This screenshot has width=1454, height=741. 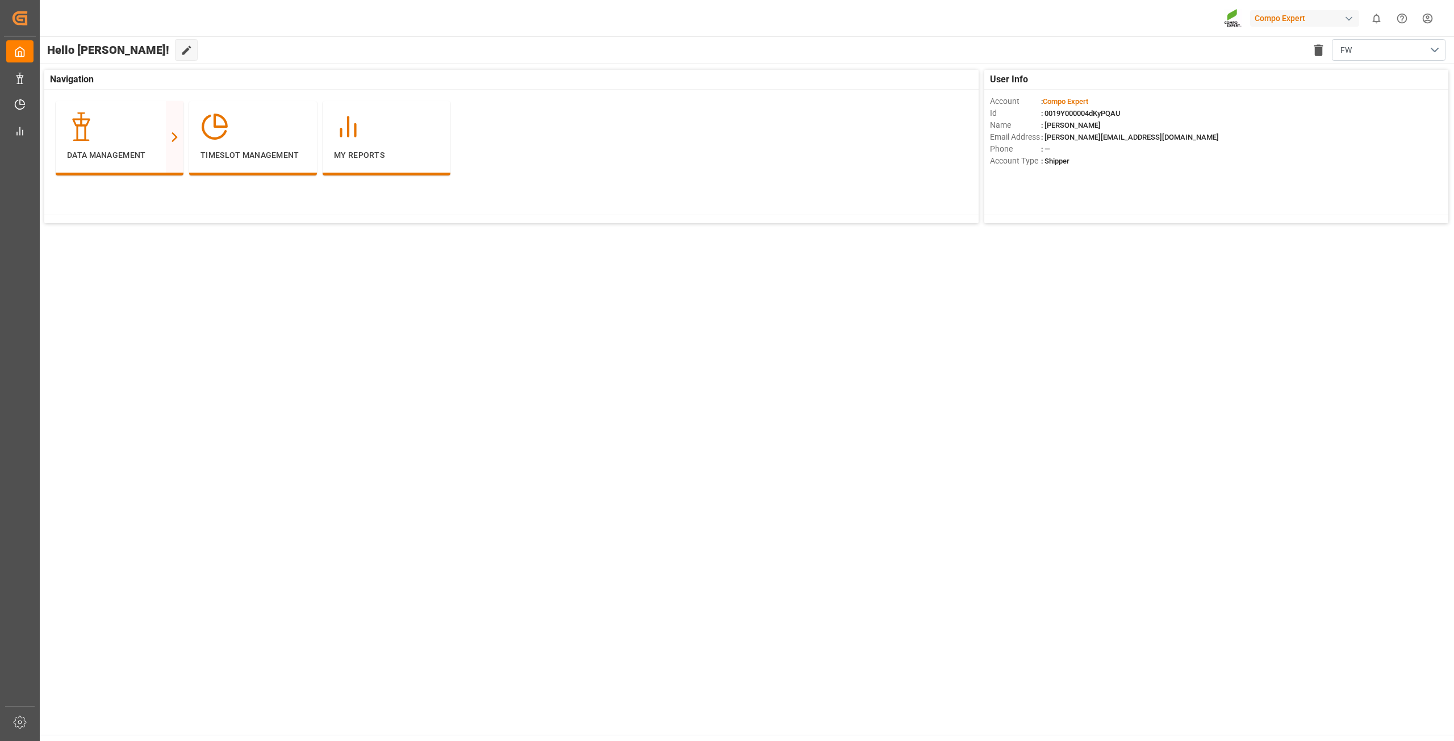 What do you see at coordinates (1233, 18) in the screenshot?
I see `img: Screenshot%202023-09-29%20at%2010.02.21.png_1712312052.png` at bounding box center [1233, 18].